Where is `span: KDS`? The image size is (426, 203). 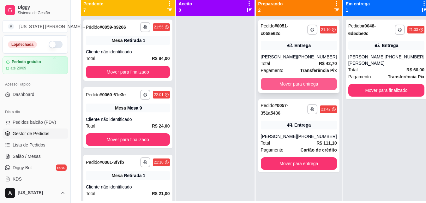
span: KDS is located at coordinates (17, 179).